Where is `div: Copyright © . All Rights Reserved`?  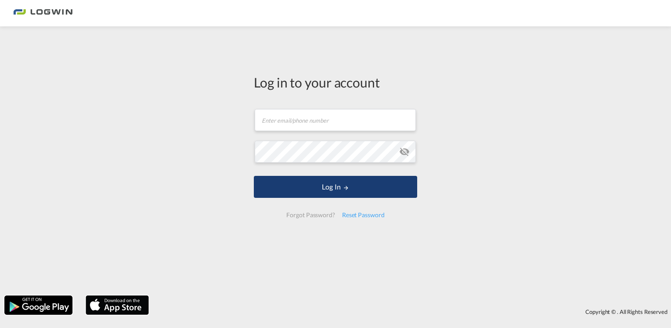 div: Copyright © . All Rights Reserved is located at coordinates (412, 311).